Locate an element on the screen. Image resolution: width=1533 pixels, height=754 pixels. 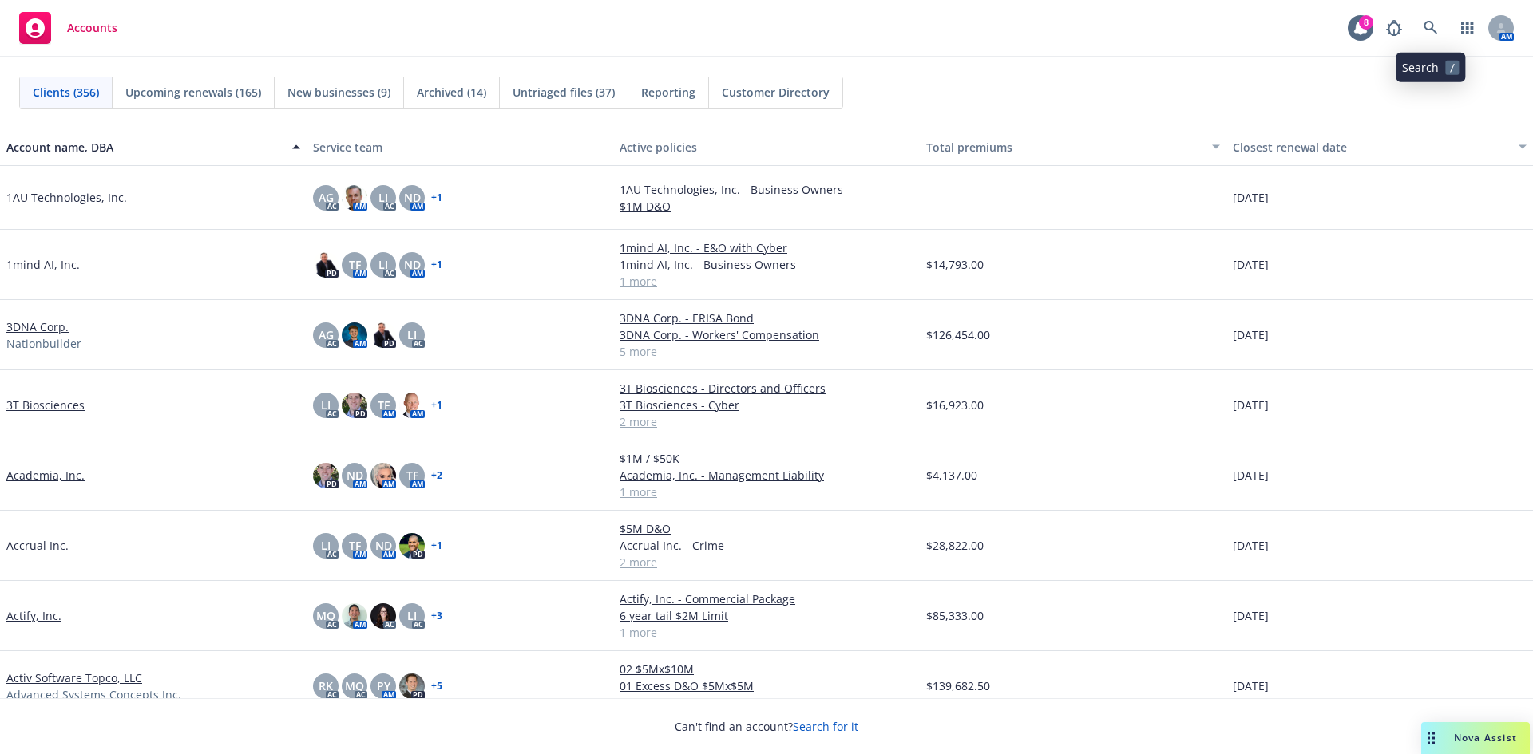
div: Account name, DBA is located at coordinates (144, 147).